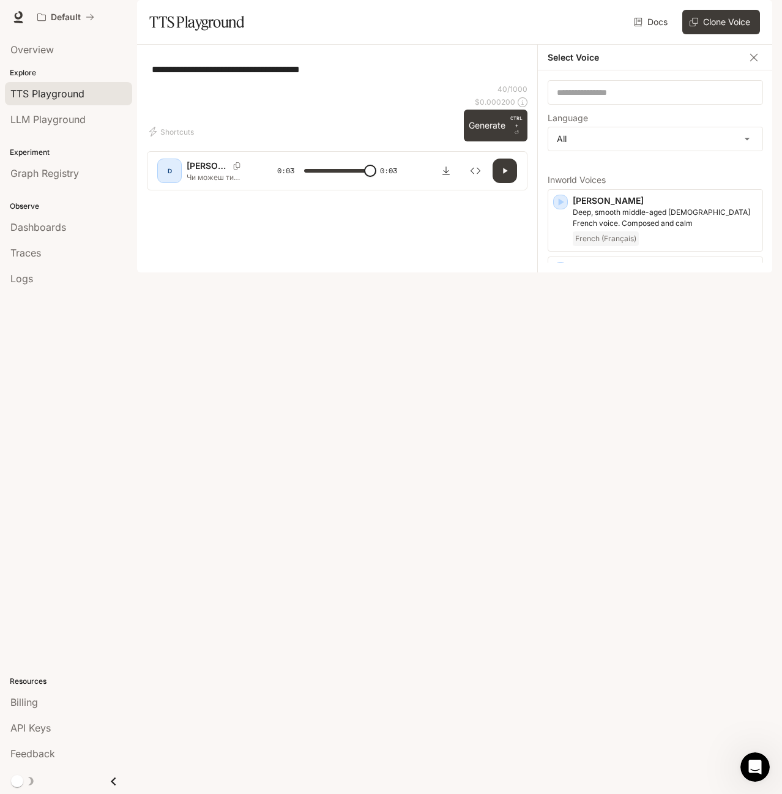  I want to click on p: Deep, smooth middle-aged male French voice. Composed and calm, so click(666, 218).